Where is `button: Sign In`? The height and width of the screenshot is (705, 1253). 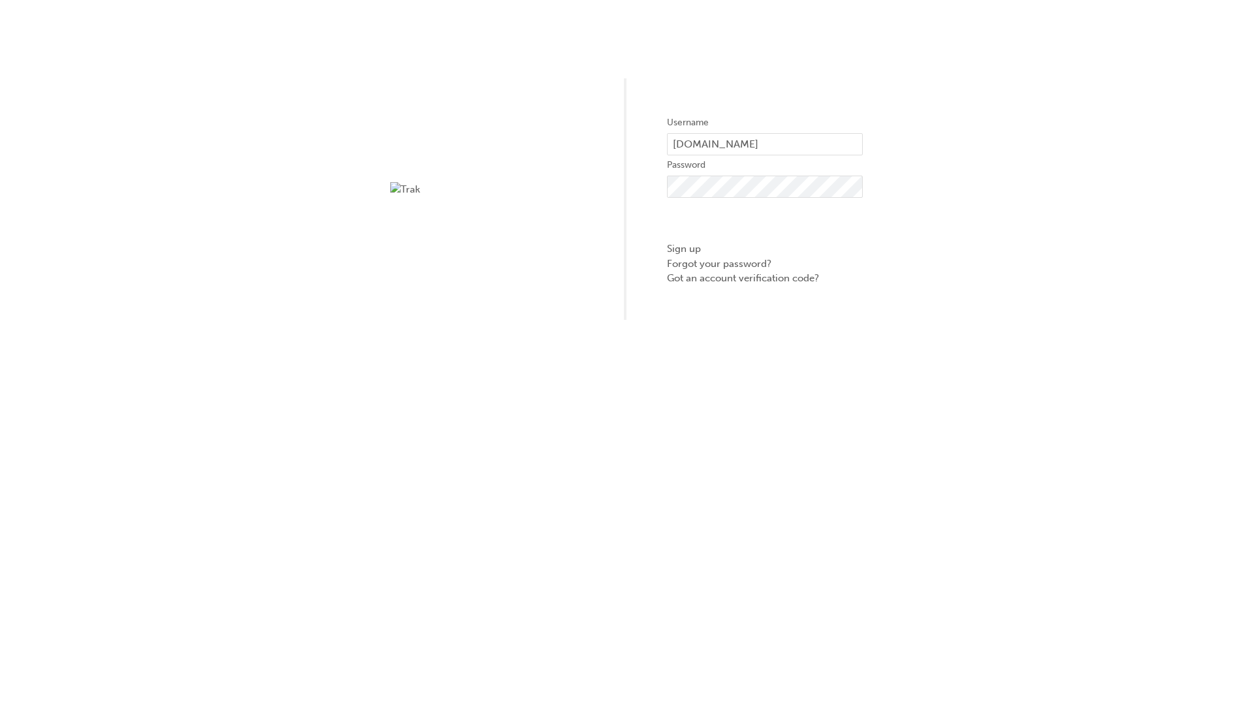
button: Sign In is located at coordinates (765, 220).